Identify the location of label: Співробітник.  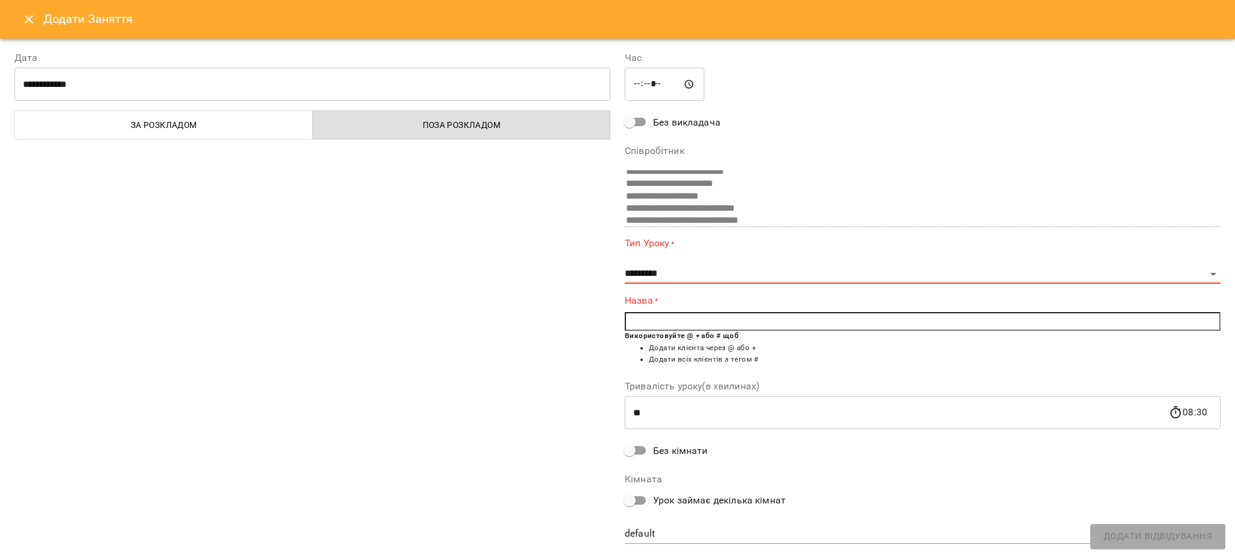
(923, 151).